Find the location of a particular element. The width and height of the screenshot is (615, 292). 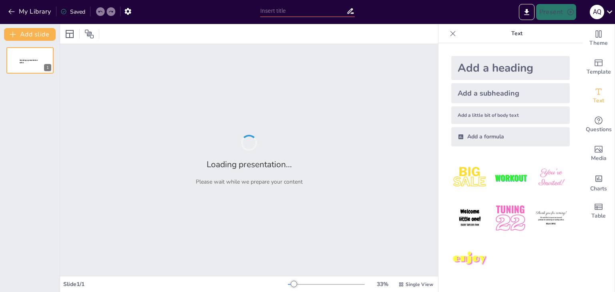

input: Insert title is located at coordinates (303, 11).